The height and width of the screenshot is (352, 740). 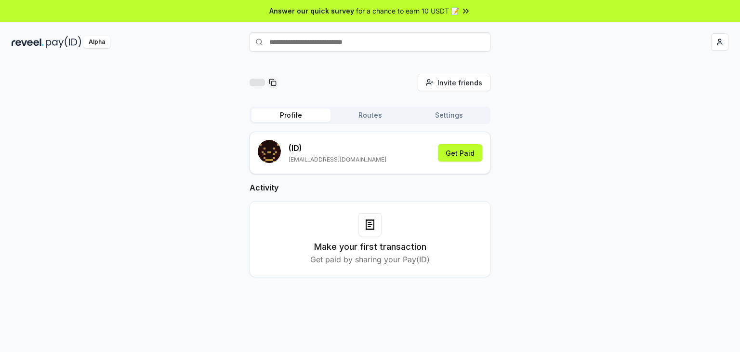 I want to click on button: Routes, so click(x=370, y=115).